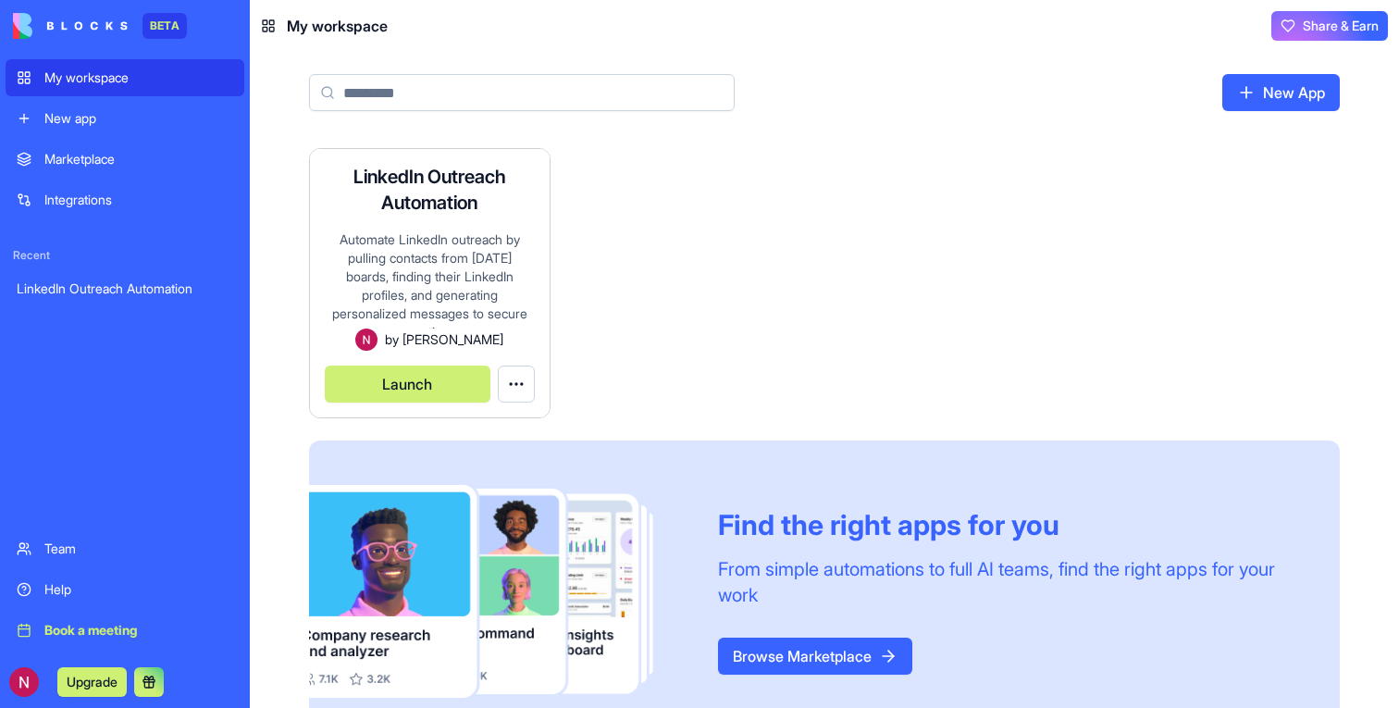 This screenshot has width=1399, height=708. Describe the element at coordinates (125, 589) in the screenshot. I see `a: Help` at that location.